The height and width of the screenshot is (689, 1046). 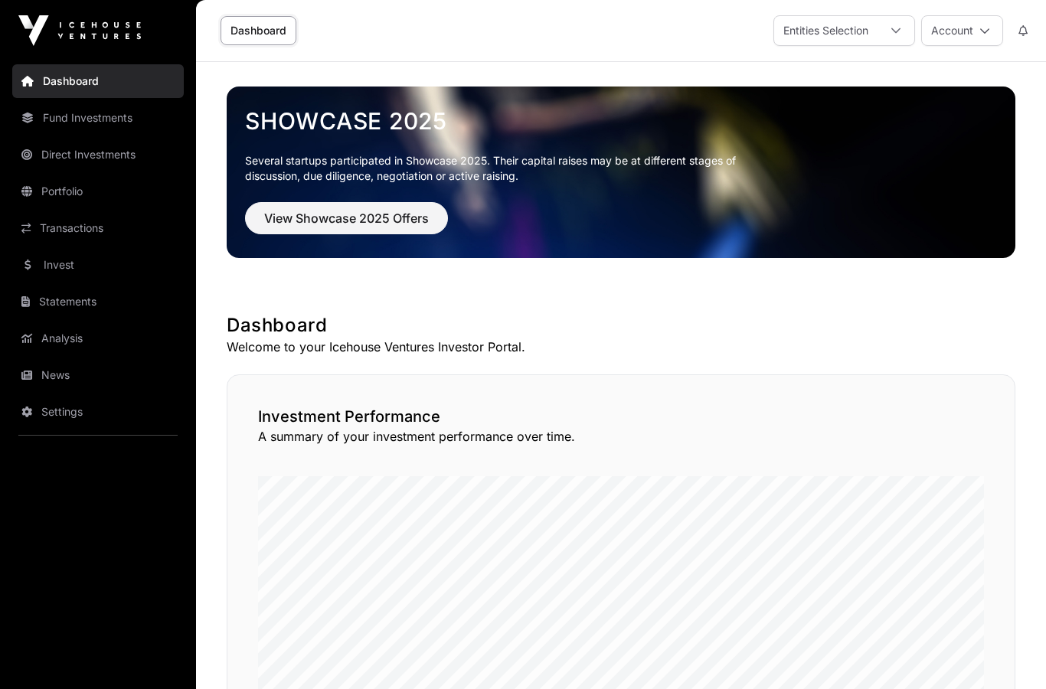 I want to click on img: Icehouse Ventures Logo, so click(x=80, y=31).